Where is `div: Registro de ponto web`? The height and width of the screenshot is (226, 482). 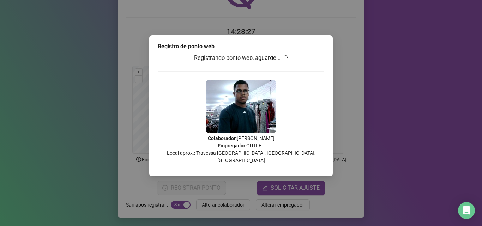 div: Registro de ponto web is located at coordinates (241, 47).